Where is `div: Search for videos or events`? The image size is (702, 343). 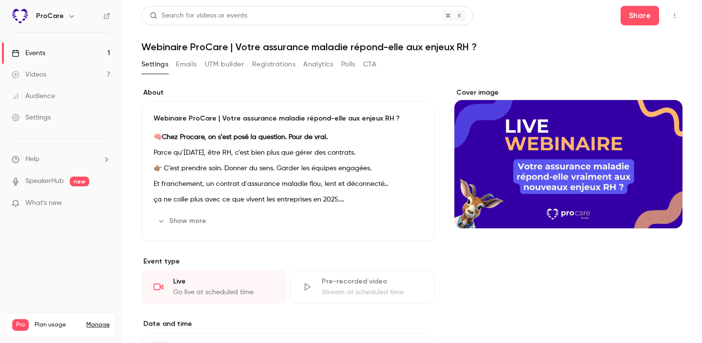 div: Search for videos or events is located at coordinates (199, 16).